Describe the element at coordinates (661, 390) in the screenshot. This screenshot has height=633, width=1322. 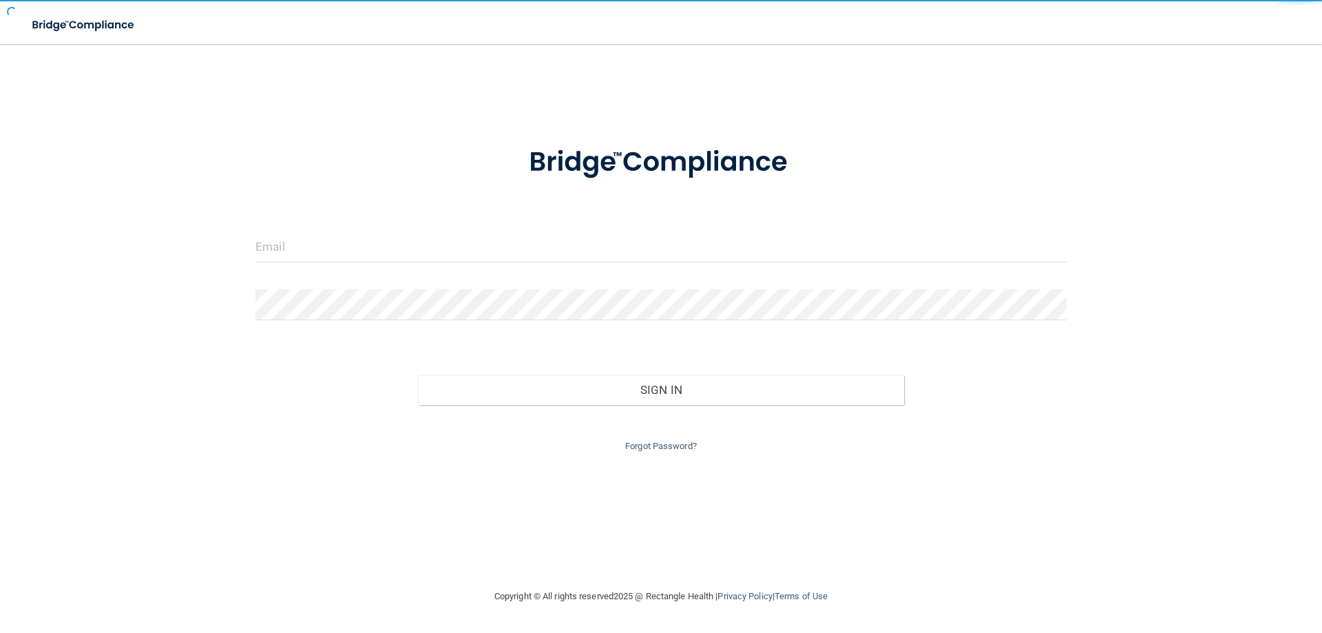
I see `button: Sign In` at that location.